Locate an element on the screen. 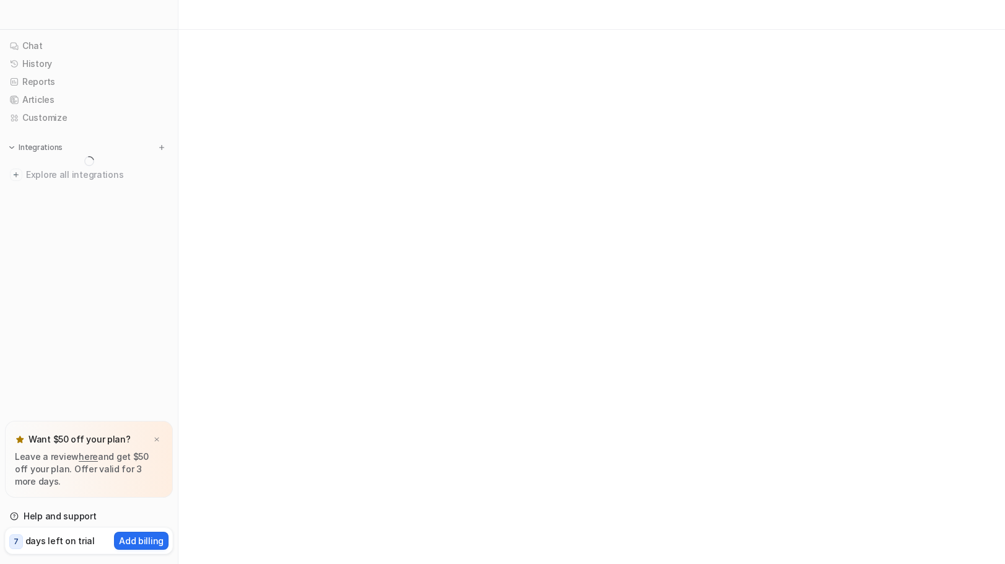 This screenshot has height=564, width=1005. a: Chat is located at coordinates (89, 46).